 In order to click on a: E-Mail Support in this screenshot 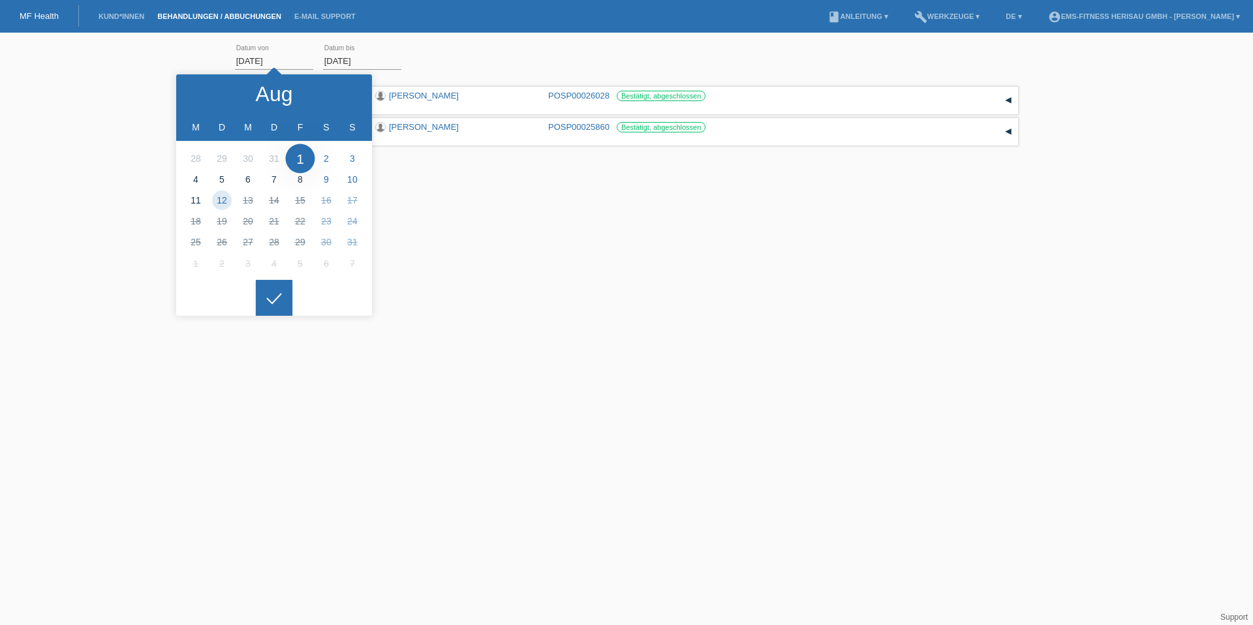, I will do `click(325, 16)`.